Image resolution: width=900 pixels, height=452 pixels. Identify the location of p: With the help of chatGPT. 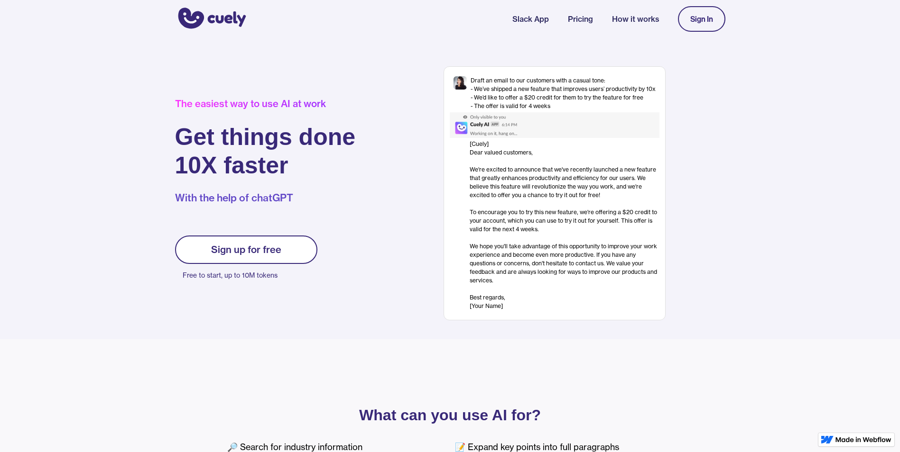
(265, 198).